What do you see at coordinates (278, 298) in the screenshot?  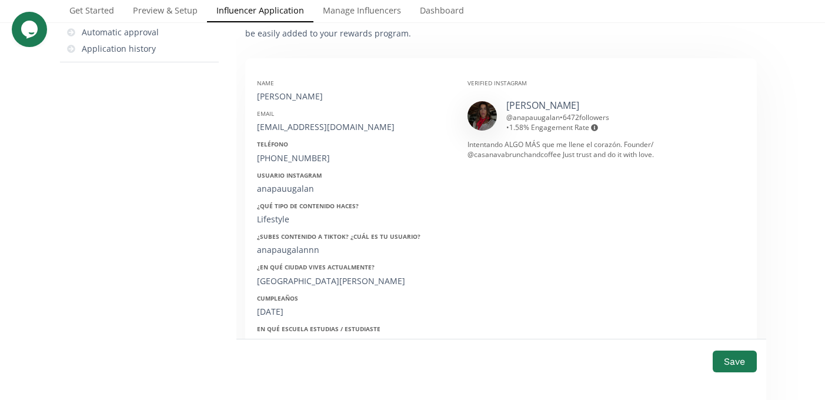 I see `strong: Cumpleaños` at bounding box center [278, 298].